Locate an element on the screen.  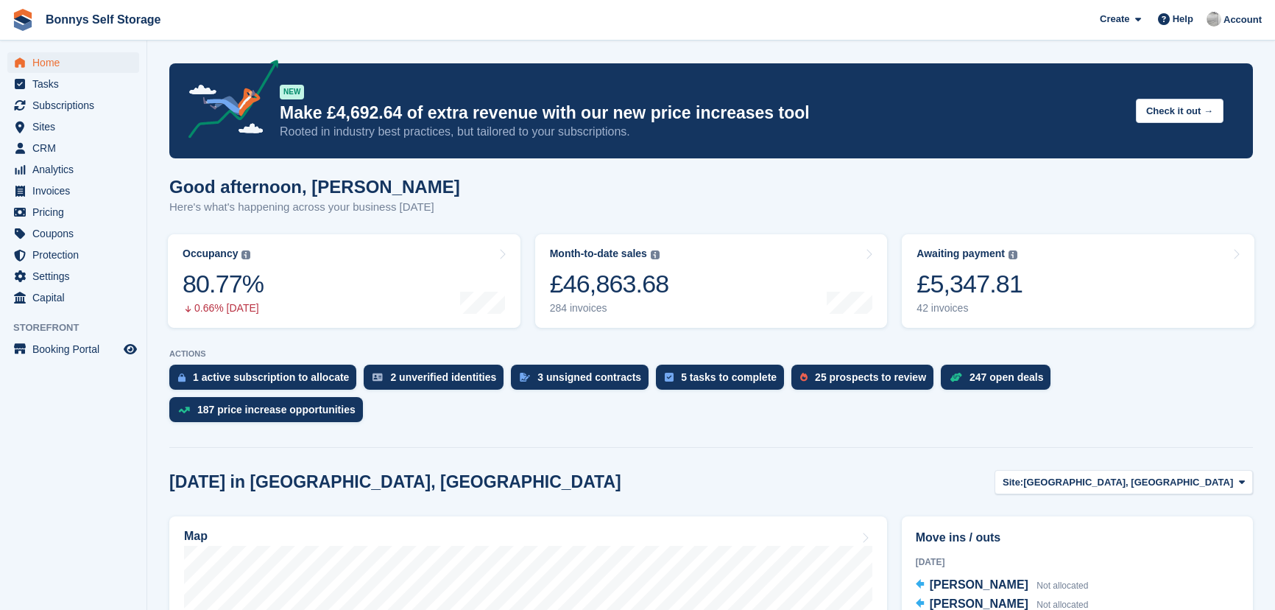
img: price-adjustments-announcement-icon-8257ccfd72463d97f412b2fc003d46551f7dbcb40ab6d574587a9cd5c0d94... is located at coordinates (228, 102).